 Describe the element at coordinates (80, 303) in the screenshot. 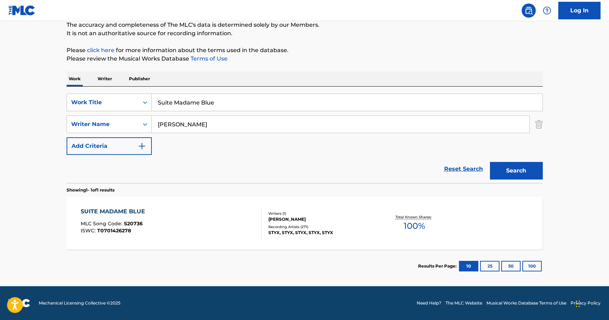

I see `span: Mechanical Licensing Collective © 2025` at that location.